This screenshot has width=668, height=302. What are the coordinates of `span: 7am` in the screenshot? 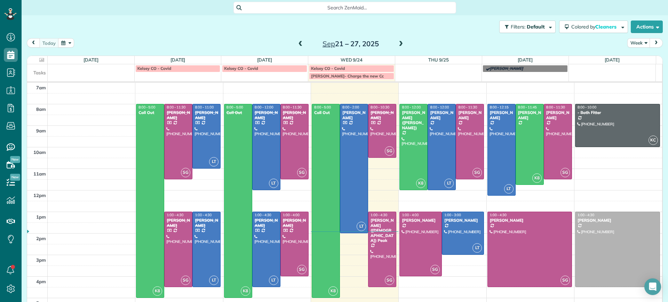 It's located at (41, 88).